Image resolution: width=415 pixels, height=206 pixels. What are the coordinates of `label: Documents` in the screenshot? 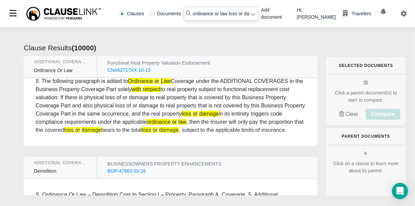 It's located at (165, 14).